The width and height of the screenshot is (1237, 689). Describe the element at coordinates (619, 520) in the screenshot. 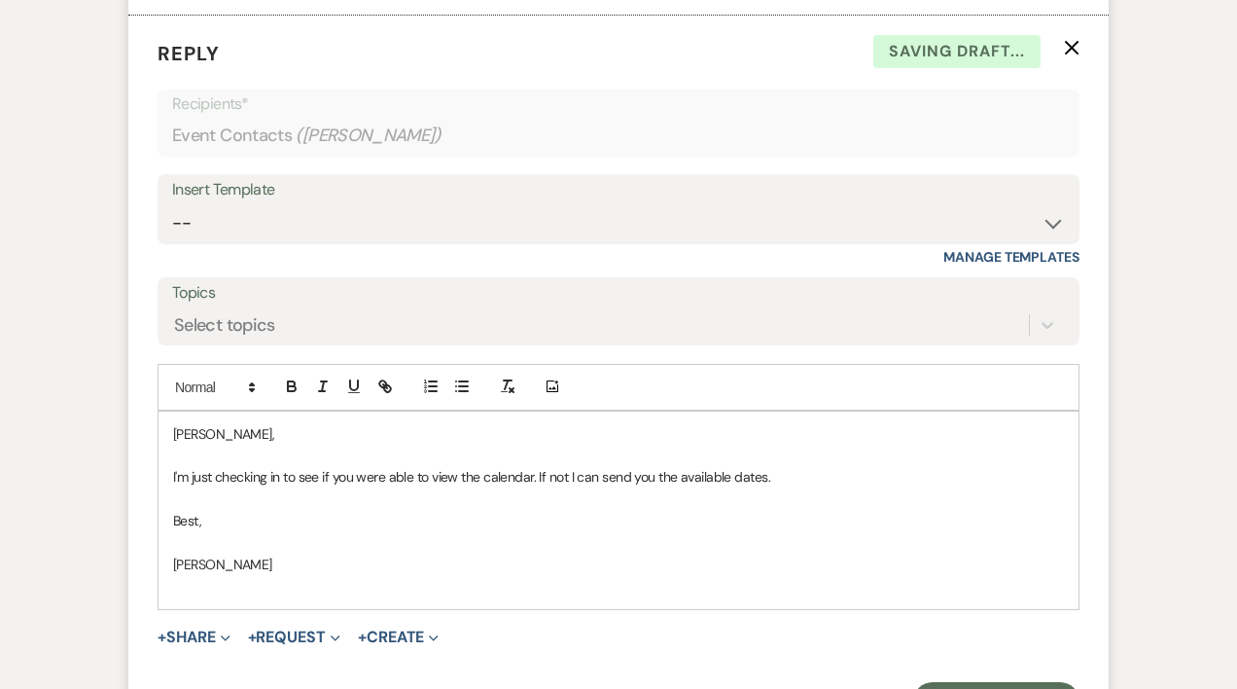

I see `p: Best,` at that location.